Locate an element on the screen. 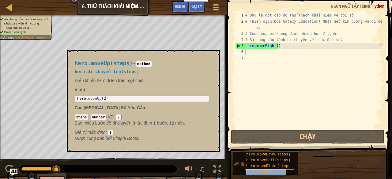 The image size is (392, 179). div: 2 is located at coordinates (240, 25).